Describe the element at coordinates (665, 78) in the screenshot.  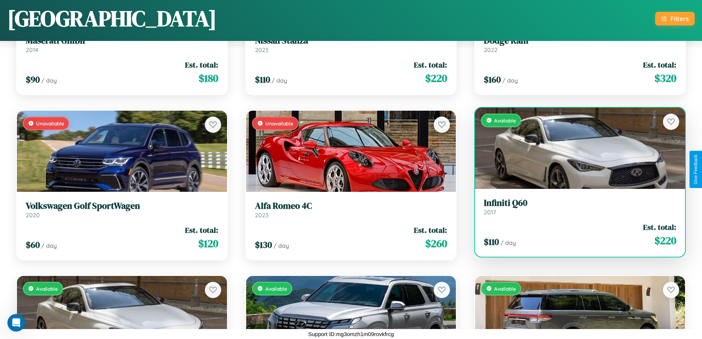
I see `span: $ 320` at that location.